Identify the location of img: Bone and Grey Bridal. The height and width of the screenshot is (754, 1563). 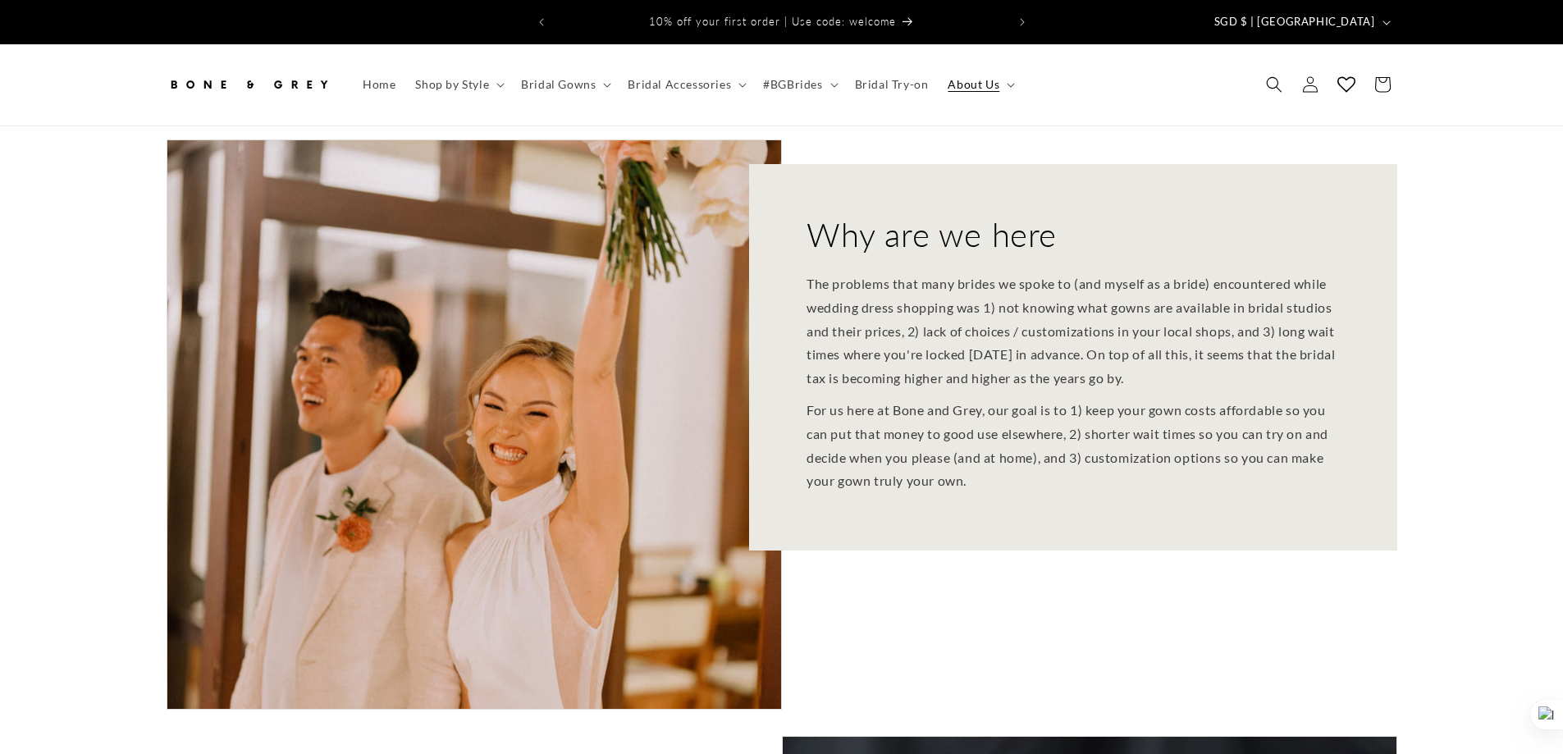
(249, 85).